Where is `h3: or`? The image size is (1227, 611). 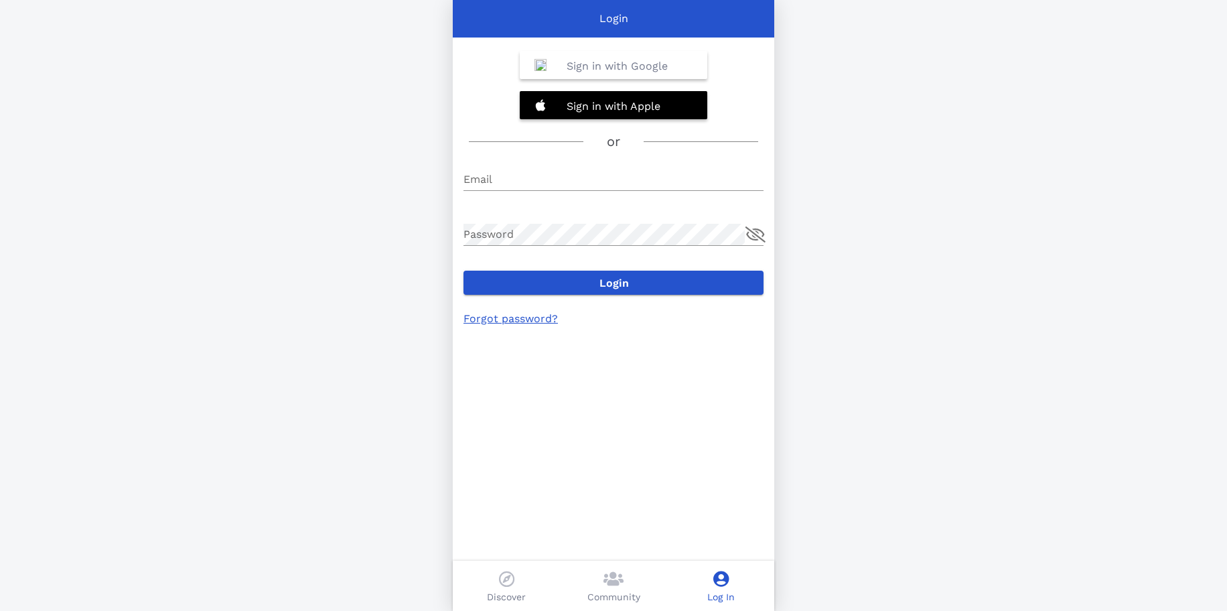
h3: or is located at coordinates (614, 141).